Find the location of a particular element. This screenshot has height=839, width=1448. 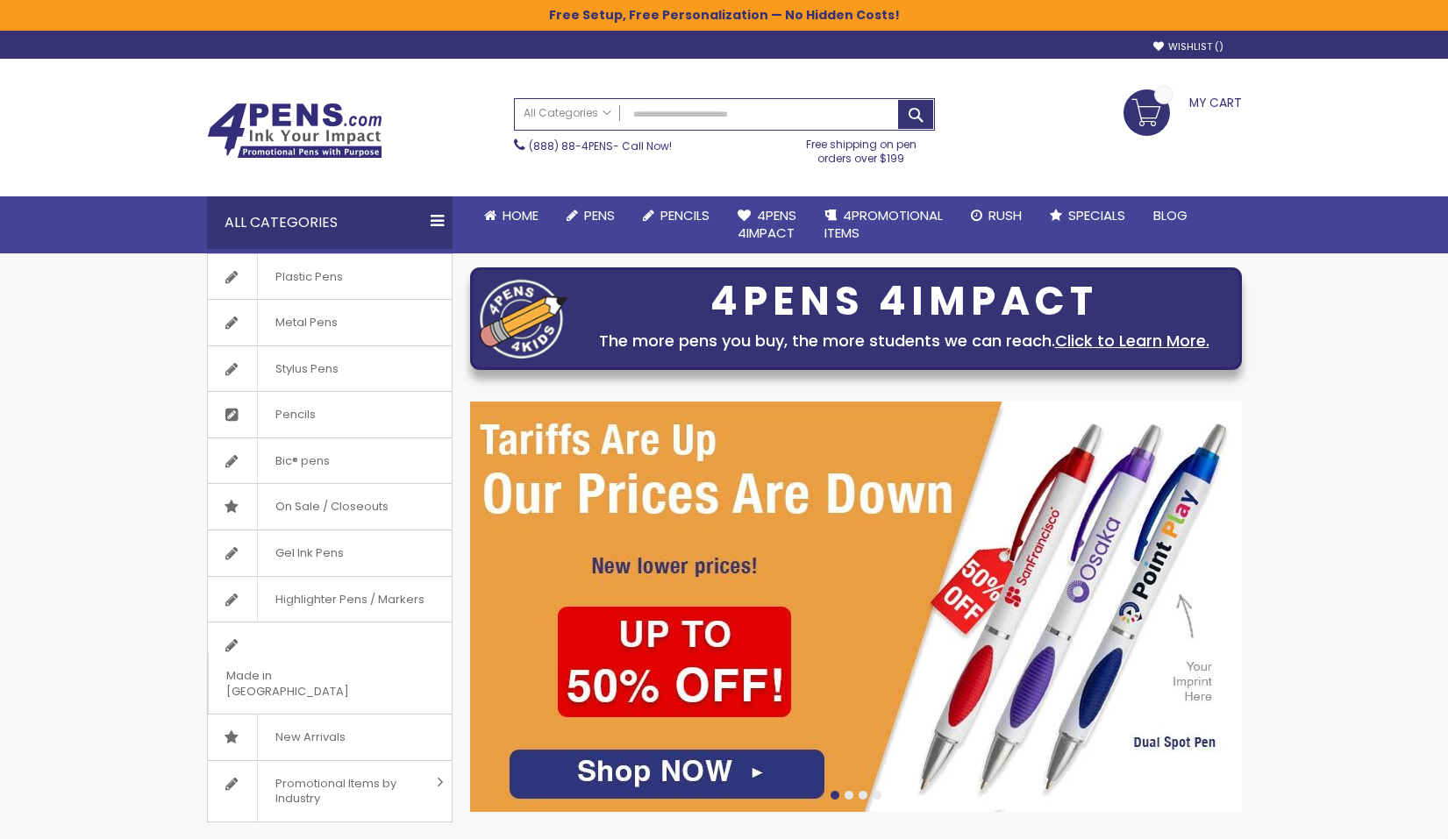

span: Rush is located at coordinates (1005, 215).